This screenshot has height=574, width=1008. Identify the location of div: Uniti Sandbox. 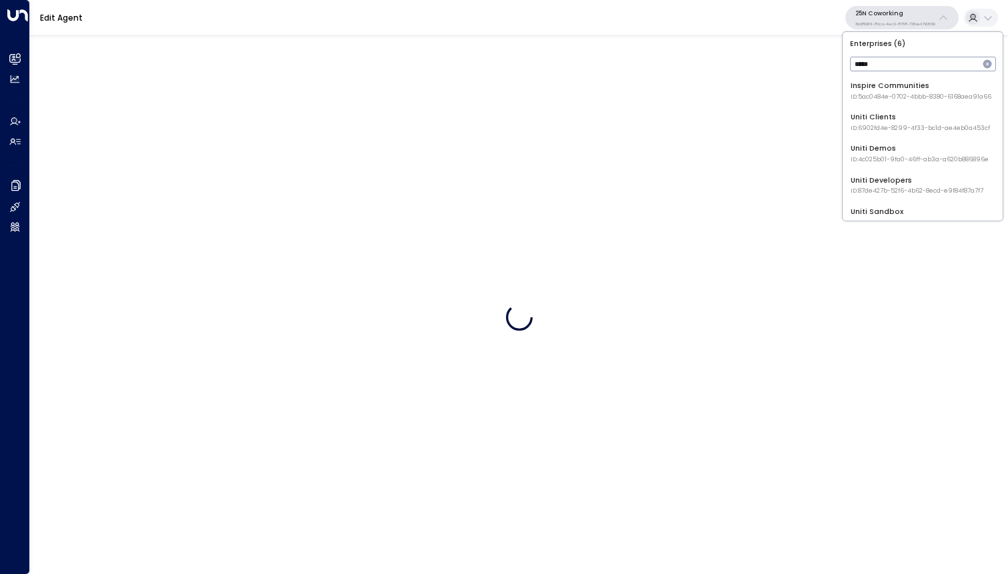
(920, 217).